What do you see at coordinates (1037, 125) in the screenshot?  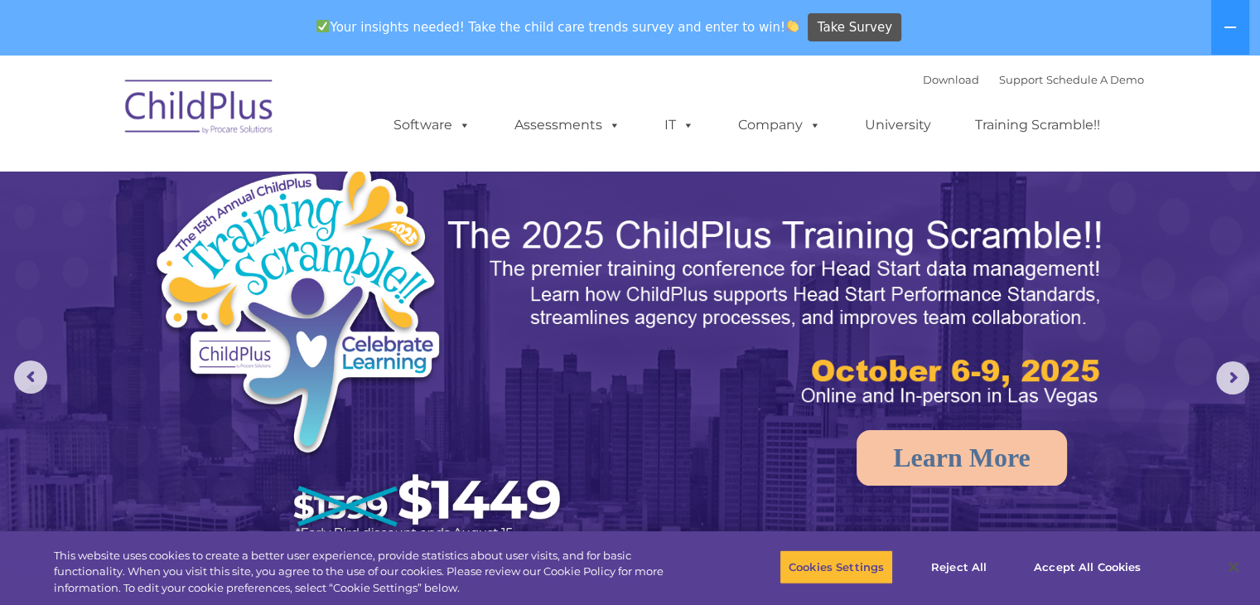 I see `a: Training Scramble!!` at bounding box center [1037, 125].